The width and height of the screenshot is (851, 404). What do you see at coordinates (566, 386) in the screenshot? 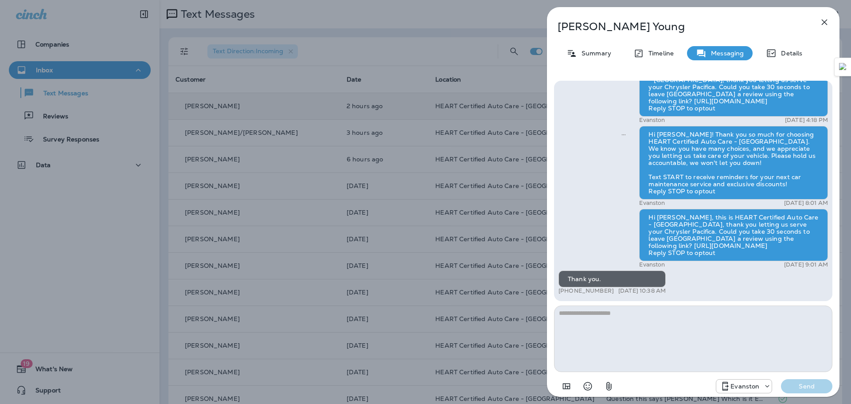
I see `button: Add in a premade template` at bounding box center [566, 386].